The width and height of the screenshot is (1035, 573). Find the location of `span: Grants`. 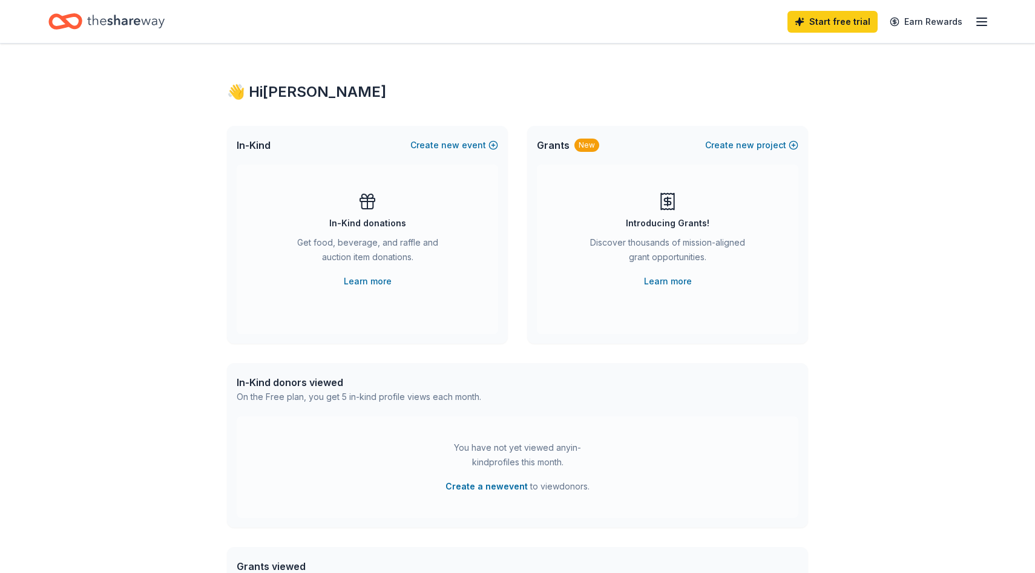

span: Grants is located at coordinates (553, 145).